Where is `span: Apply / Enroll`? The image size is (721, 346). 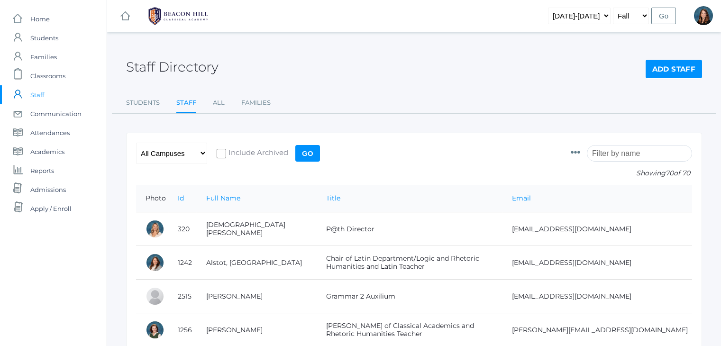 span: Apply / Enroll is located at coordinates (51, 209).